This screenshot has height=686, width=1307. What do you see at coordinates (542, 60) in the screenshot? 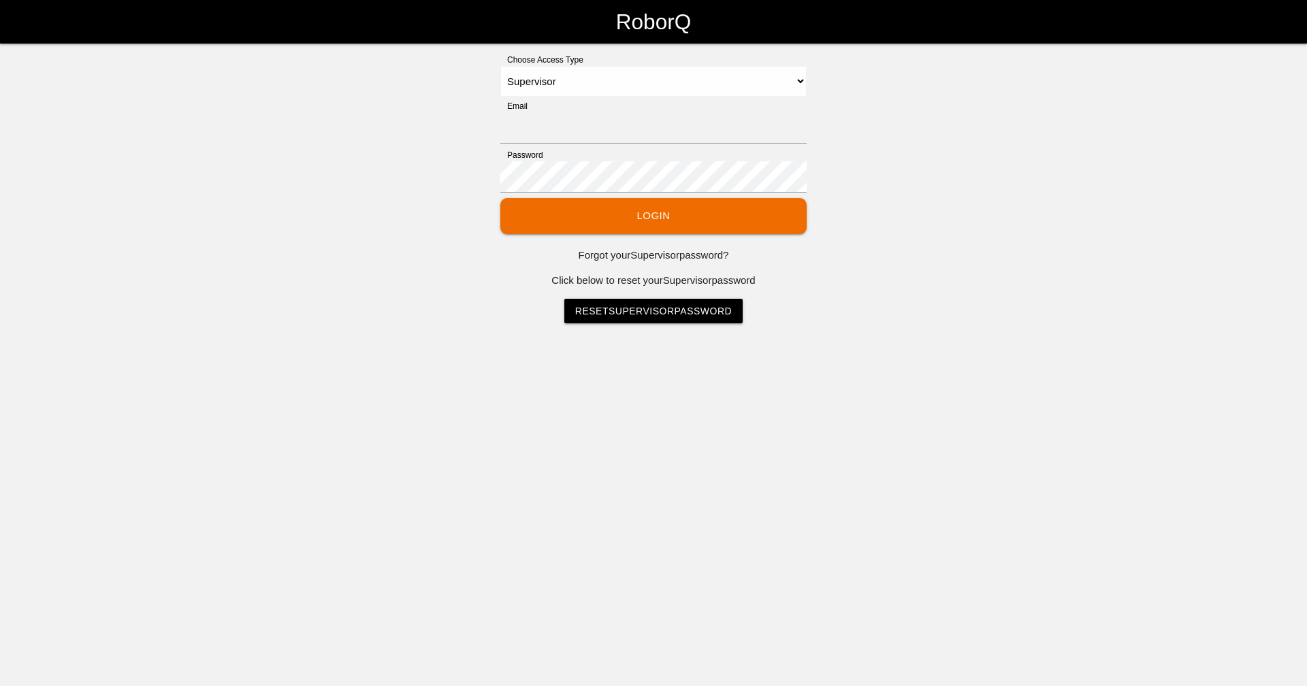
I see `label: Choose Access Type` at bounding box center [542, 60].